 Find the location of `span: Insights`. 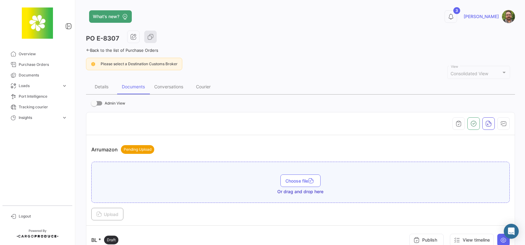

span: Insights is located at coordinates (39, 118).